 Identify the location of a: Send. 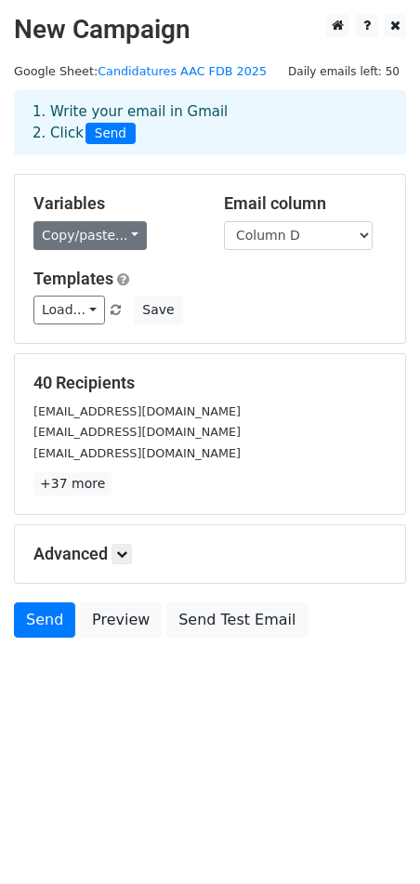
(45, 620).